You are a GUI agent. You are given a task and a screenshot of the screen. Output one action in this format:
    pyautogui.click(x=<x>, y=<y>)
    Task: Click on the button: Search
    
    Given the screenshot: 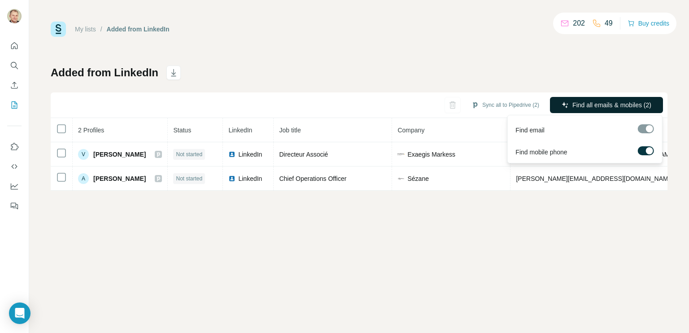 What is the action you would take?
    pyautogui.click(x=14, y=65)
    